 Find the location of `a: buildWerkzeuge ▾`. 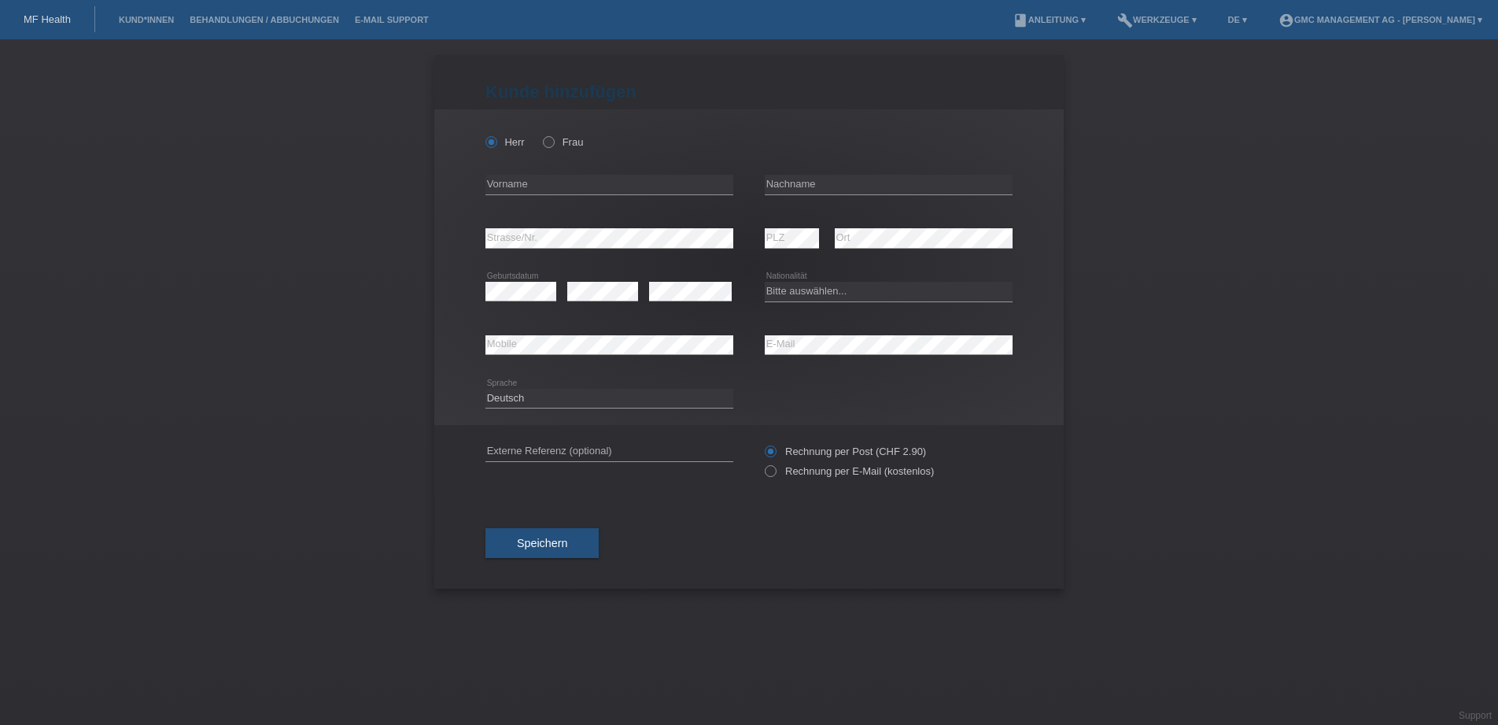

a: buildWerkzeuge ▾ is located at coordinates (1157, 20).